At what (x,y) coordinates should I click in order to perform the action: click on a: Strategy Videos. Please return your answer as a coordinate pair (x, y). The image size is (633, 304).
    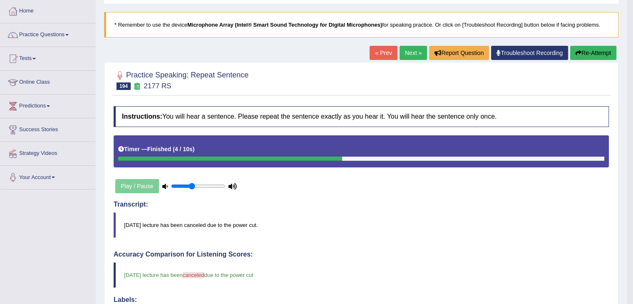
    Looking at the image, I should click on (48, 152).